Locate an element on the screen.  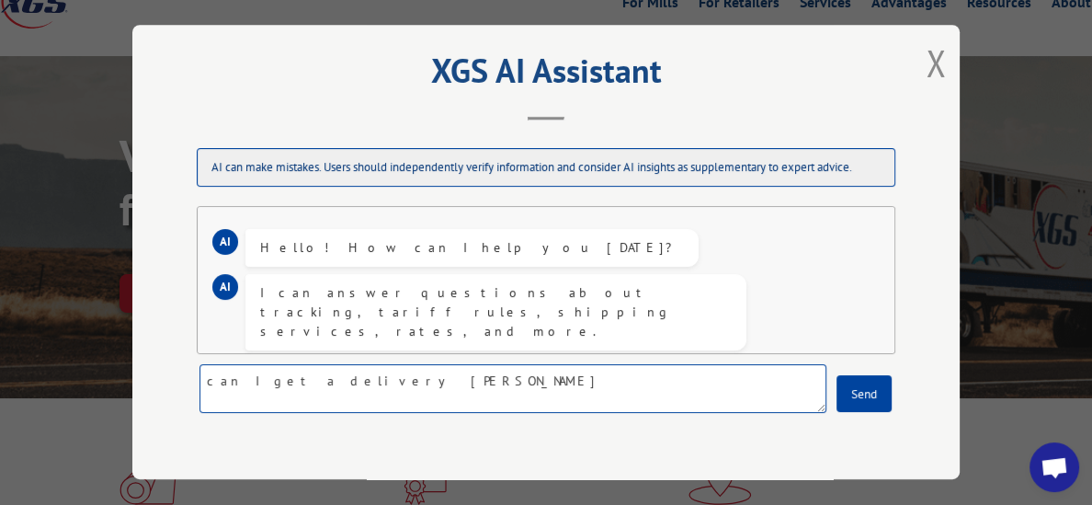
button: Send is located at coordinates (864, 394).